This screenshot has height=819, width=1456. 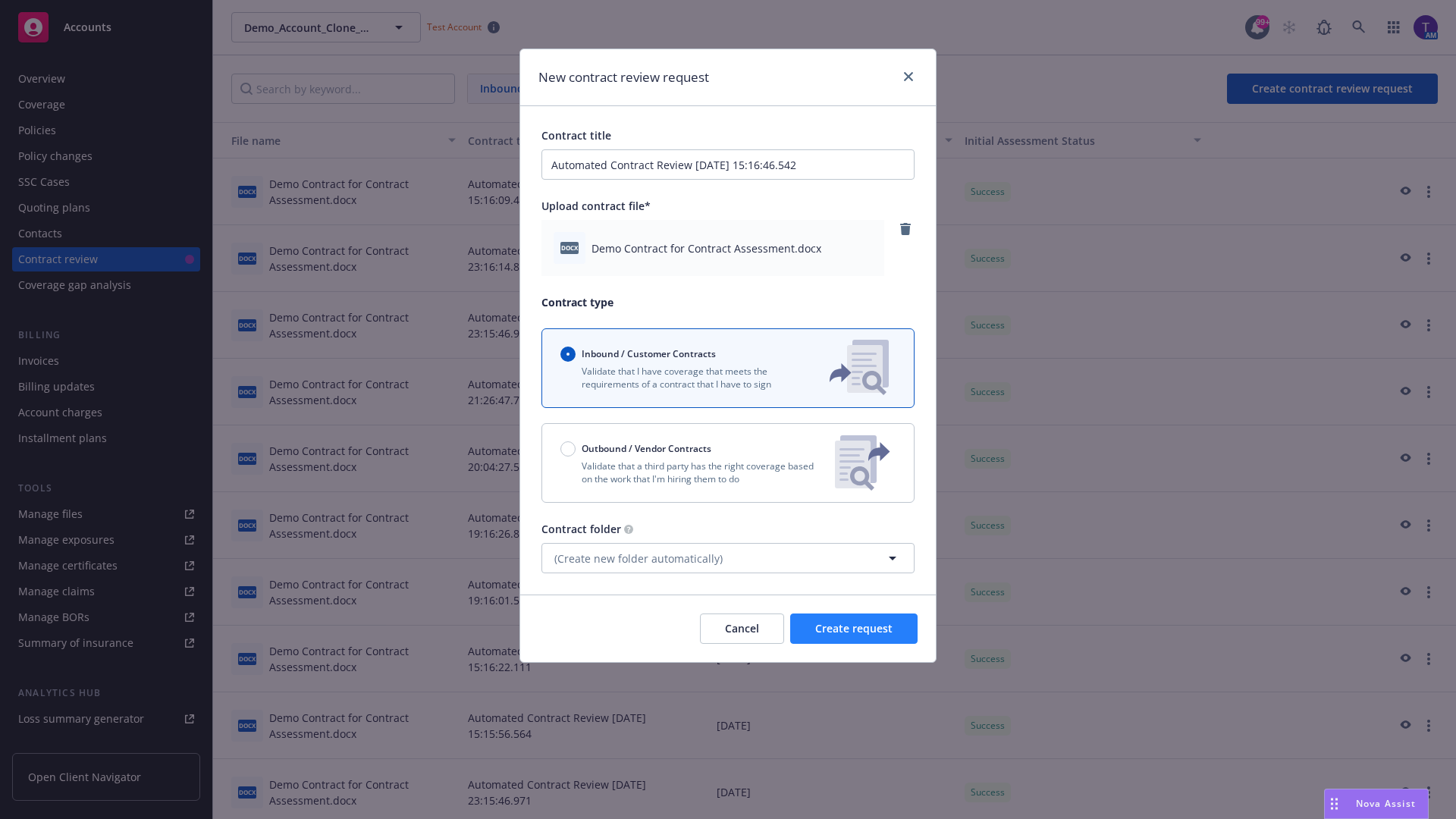 I want to click on span: Inbound / Customer Contracts, so click(x=648, y=354).